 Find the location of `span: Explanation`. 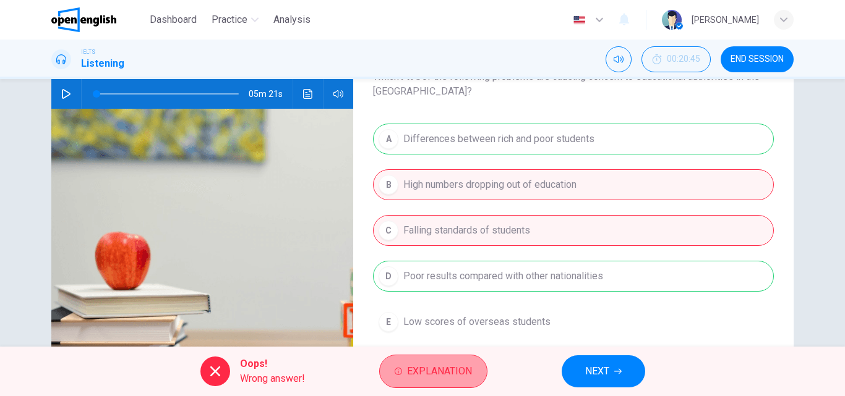

span: Explanation is located at coordinates (439, 372).